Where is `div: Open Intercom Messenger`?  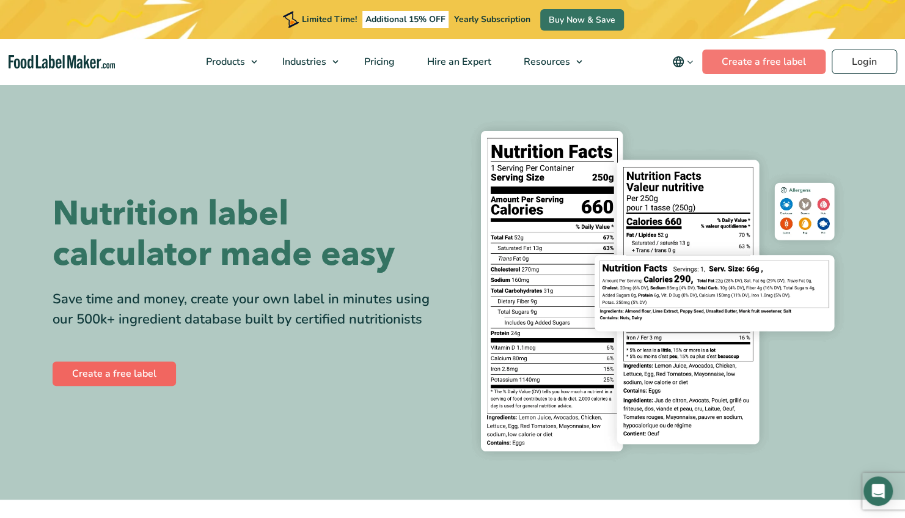 div: Open Intercom Messenger is located at coordinates (878, 491).